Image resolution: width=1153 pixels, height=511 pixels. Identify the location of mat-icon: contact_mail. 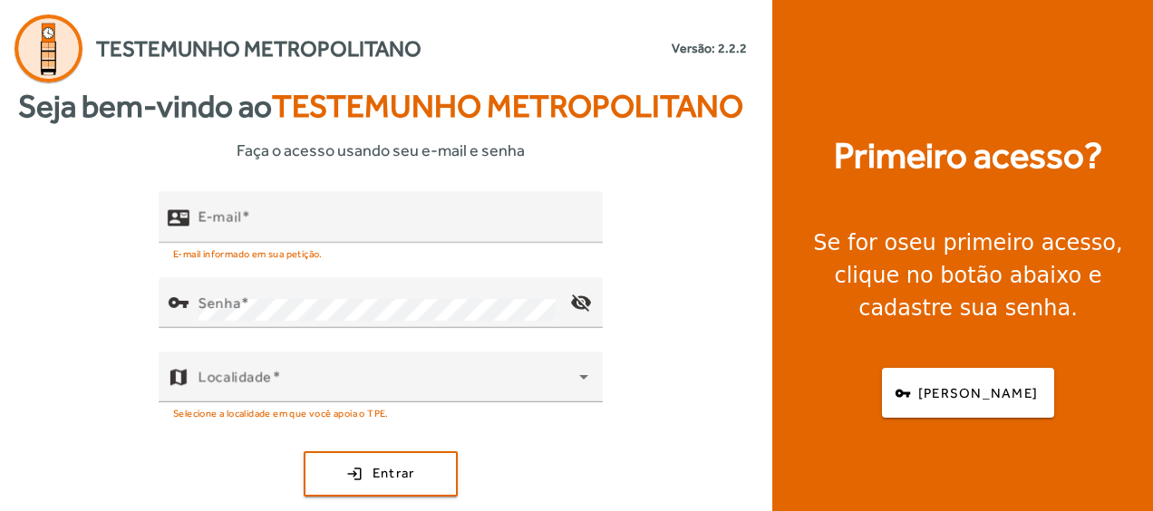
(179, 217).